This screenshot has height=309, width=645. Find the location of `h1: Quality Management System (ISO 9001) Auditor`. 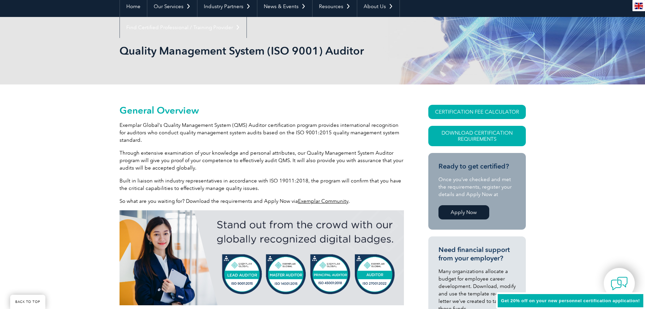

h1: Quality Management System (ISO 9001) Auditor is located at coordinates (250, 50).